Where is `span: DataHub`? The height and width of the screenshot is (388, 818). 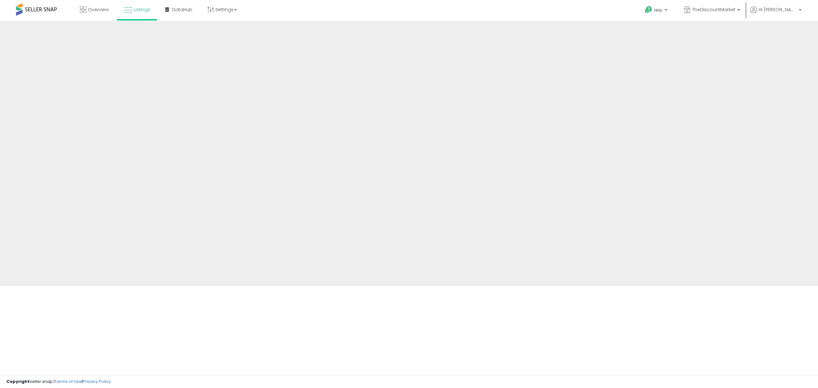
span: DataHub is located at coordinates (182, 10).